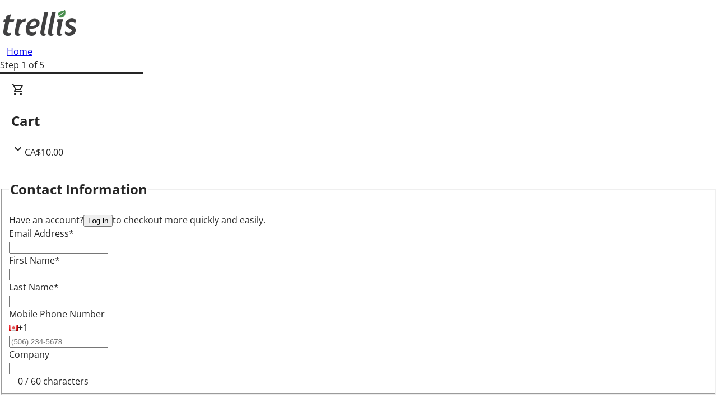 This screenshot has height=403, width=717. Describe the element at coordinates (78, 189) in the screenshot. I see `h2: Contact Information` at that location.